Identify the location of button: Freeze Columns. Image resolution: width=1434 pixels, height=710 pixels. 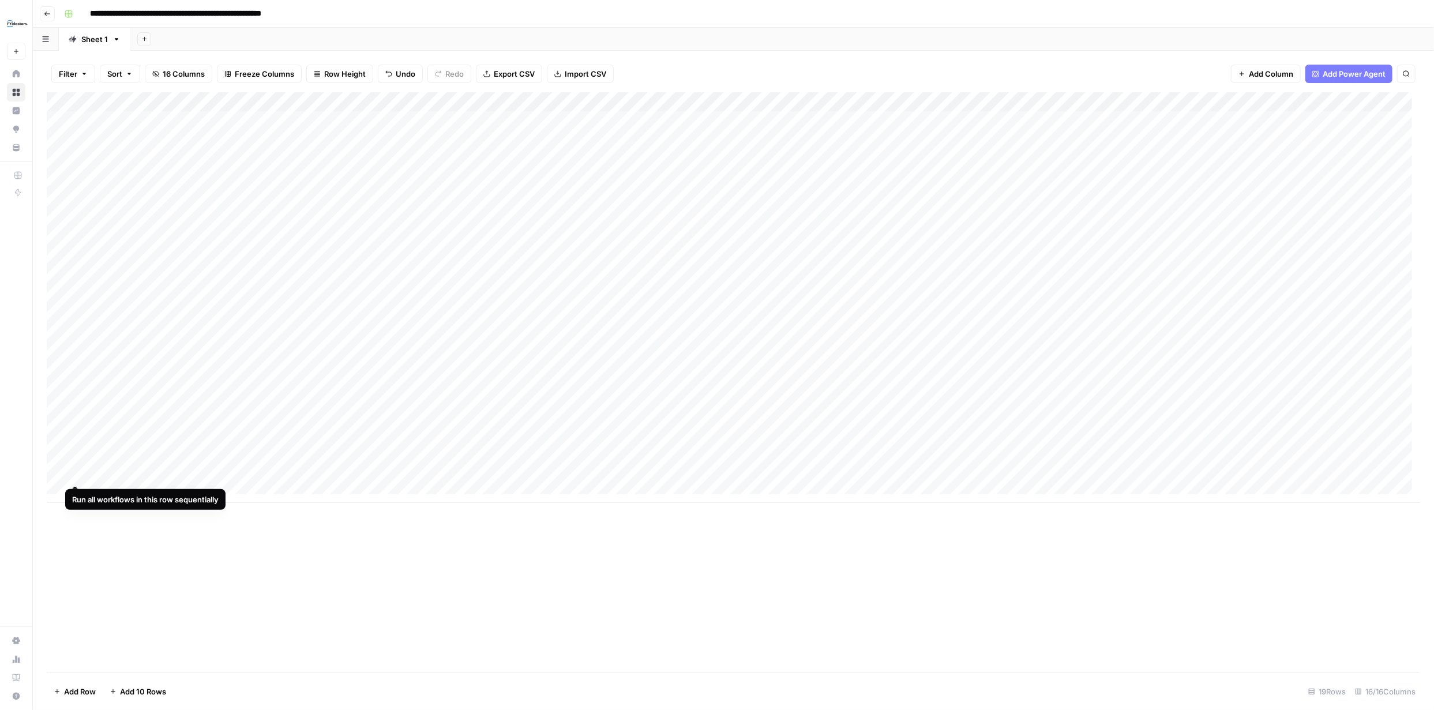
(259, 74).